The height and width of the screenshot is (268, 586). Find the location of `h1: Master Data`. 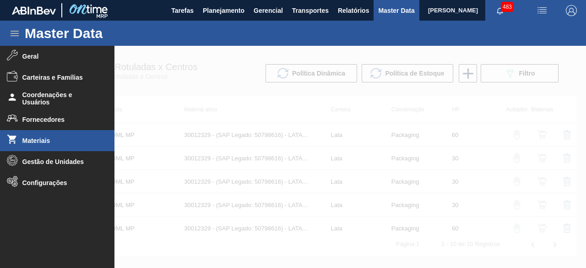

h1: Master Data is located at coordinates (106, 33).